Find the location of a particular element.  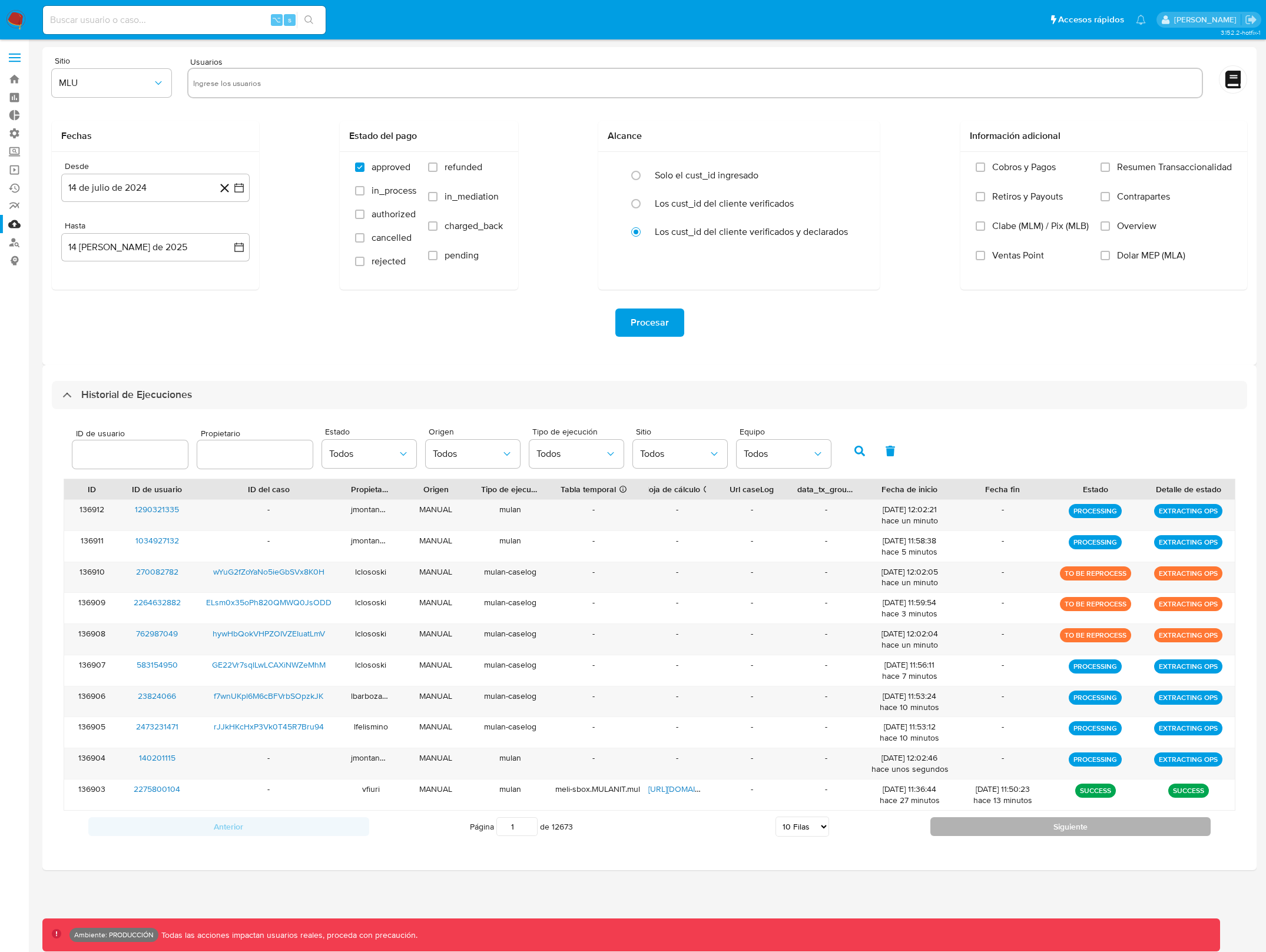

p: gaspar.zanini@mercadolibre.com is located at coordinates (1207, 19).